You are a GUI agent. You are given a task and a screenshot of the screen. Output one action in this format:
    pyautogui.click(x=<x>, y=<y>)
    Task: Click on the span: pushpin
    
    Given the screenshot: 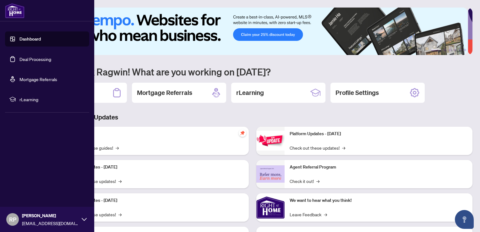 What is the action you would take?
    pyautogui.click(x=243, y=133)
    